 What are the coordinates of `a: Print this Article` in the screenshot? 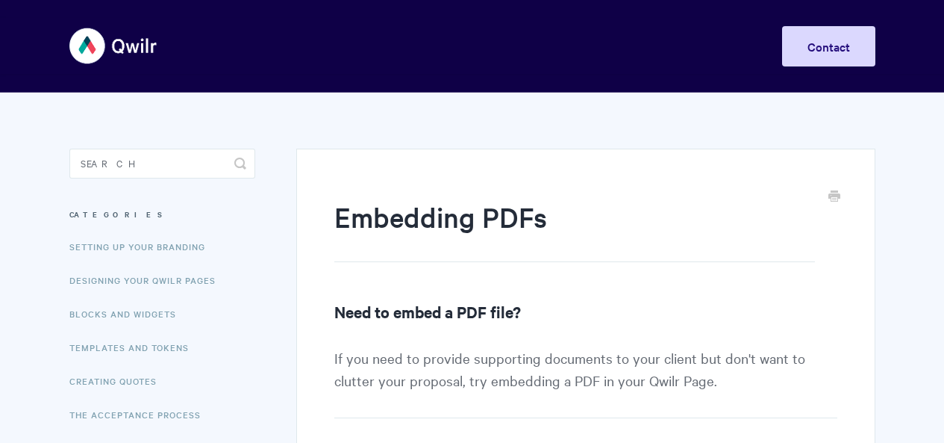 It's located at (834, 197).